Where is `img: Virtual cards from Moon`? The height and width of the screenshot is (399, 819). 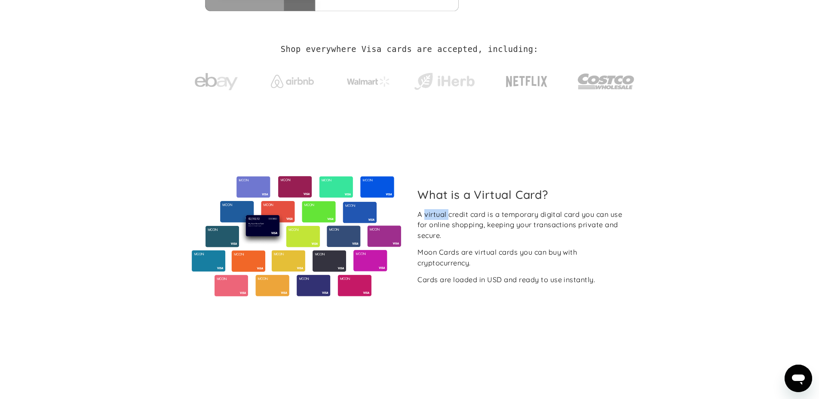 img: Virtual cards from Moon is located at coordinates (296, 236).